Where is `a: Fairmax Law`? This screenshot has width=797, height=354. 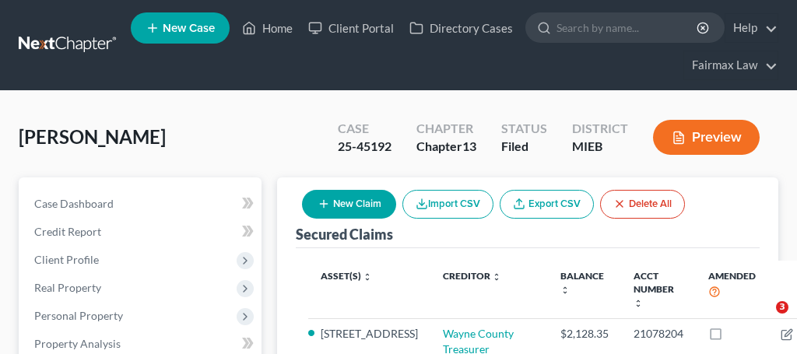
a: Fairmax Law is located at coordinates (731, 65).